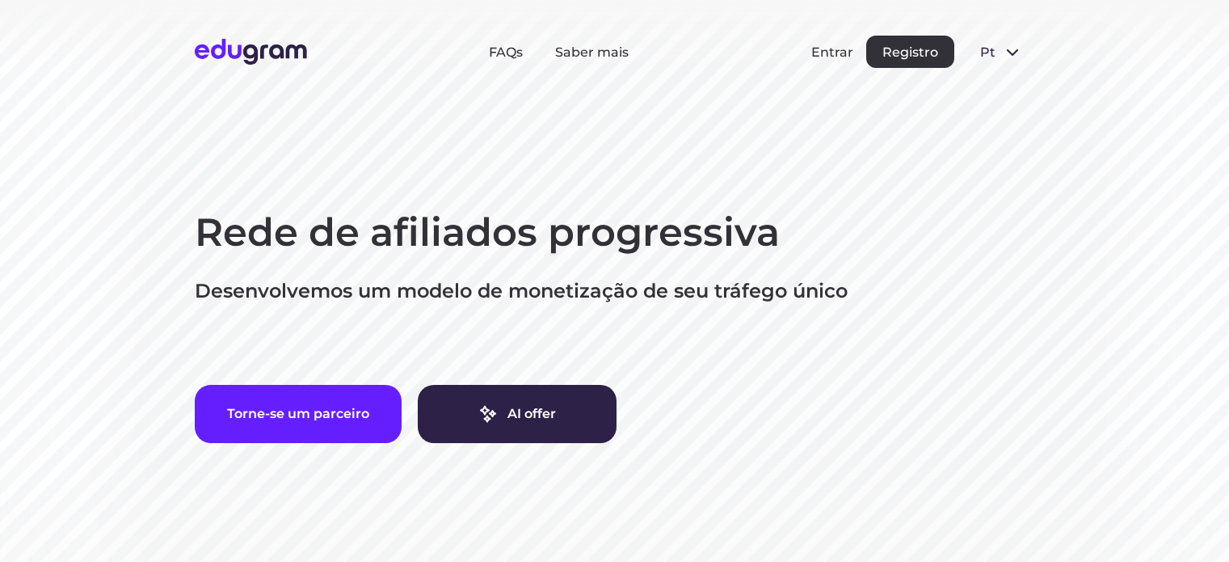  I want to click on button: Entrar, so click(833, 52).